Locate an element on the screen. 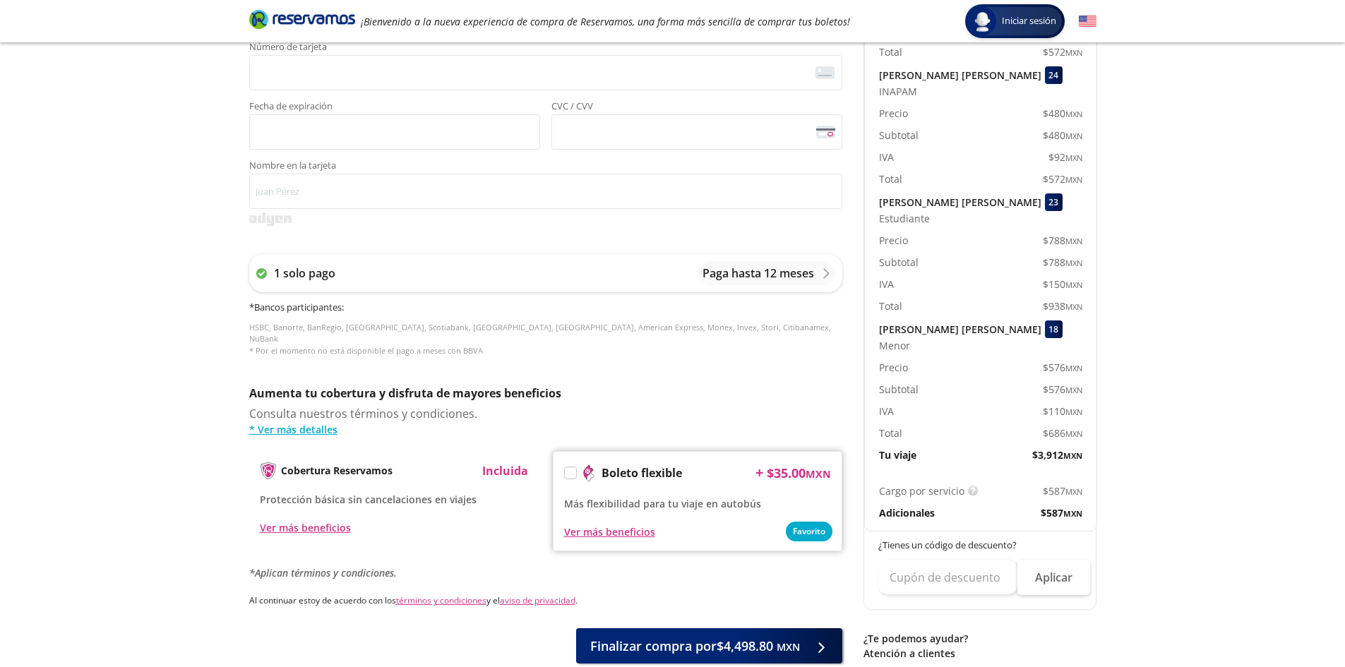  div: 23 is located at coordinates (1054, 202).